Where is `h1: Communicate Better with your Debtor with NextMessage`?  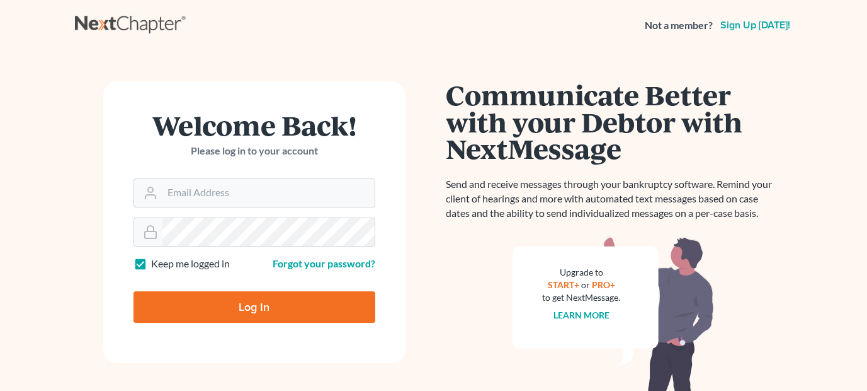 h1: Communicate Better with your Debtor with NextMessage is located at coordinates (614, 122).